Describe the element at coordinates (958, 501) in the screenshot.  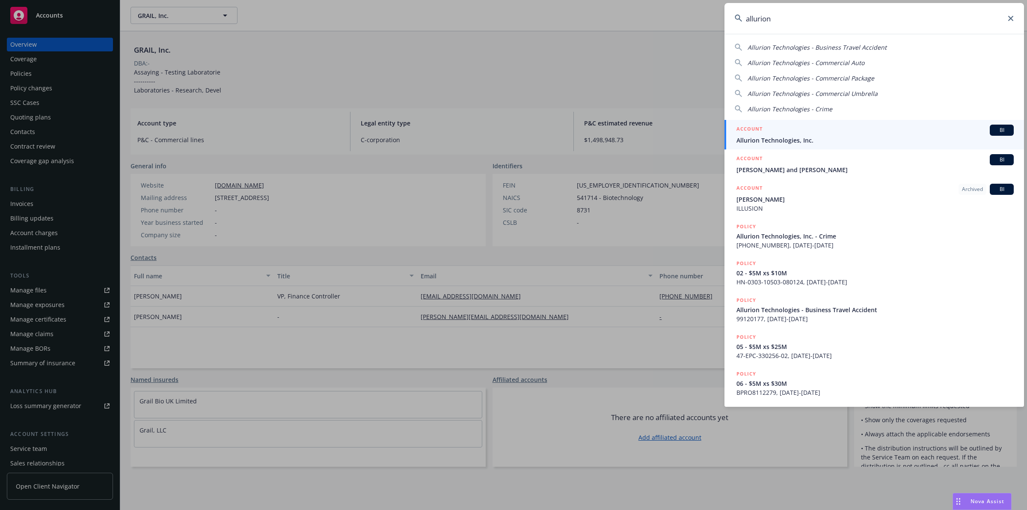
I see `div: Drag to move` at that location.